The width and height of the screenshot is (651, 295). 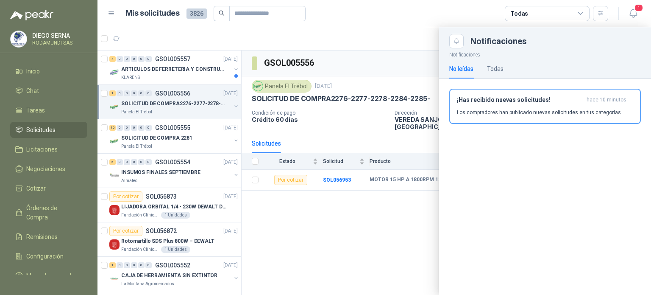 I want to click on a: Chat, so click(x=49, y=91).